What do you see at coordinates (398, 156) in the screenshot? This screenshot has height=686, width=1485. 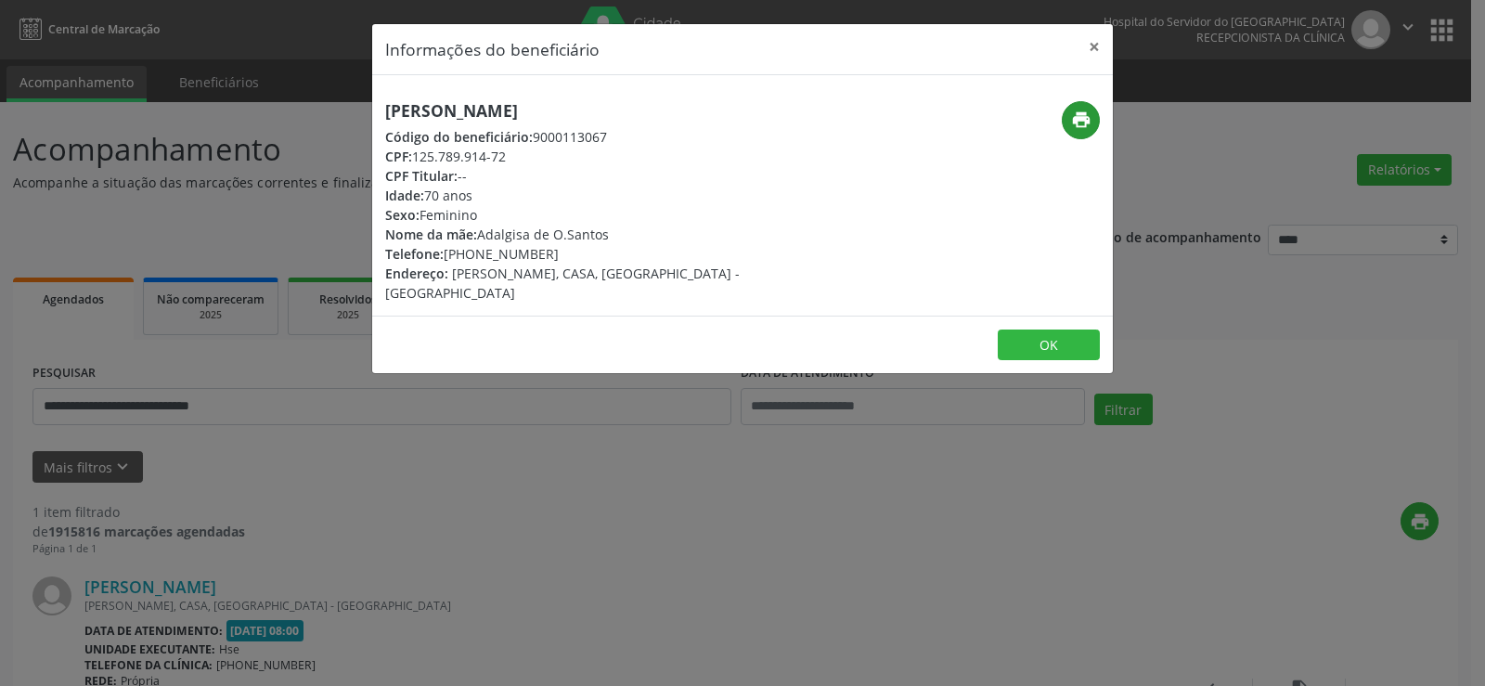 I see `span: CPF:` at bounding box center [398, 156].